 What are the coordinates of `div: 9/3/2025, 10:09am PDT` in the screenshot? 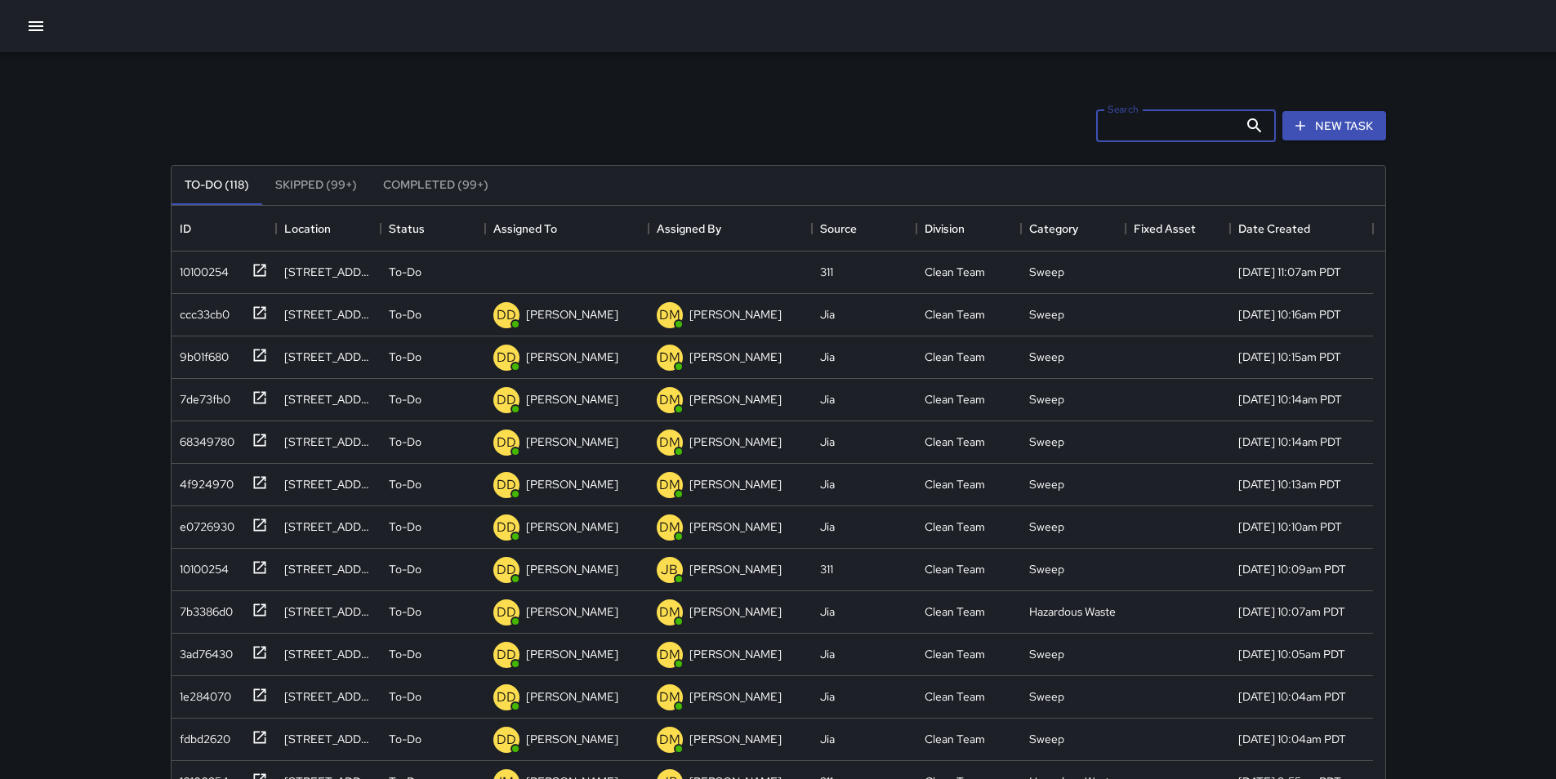 It's located at (1292, 569).